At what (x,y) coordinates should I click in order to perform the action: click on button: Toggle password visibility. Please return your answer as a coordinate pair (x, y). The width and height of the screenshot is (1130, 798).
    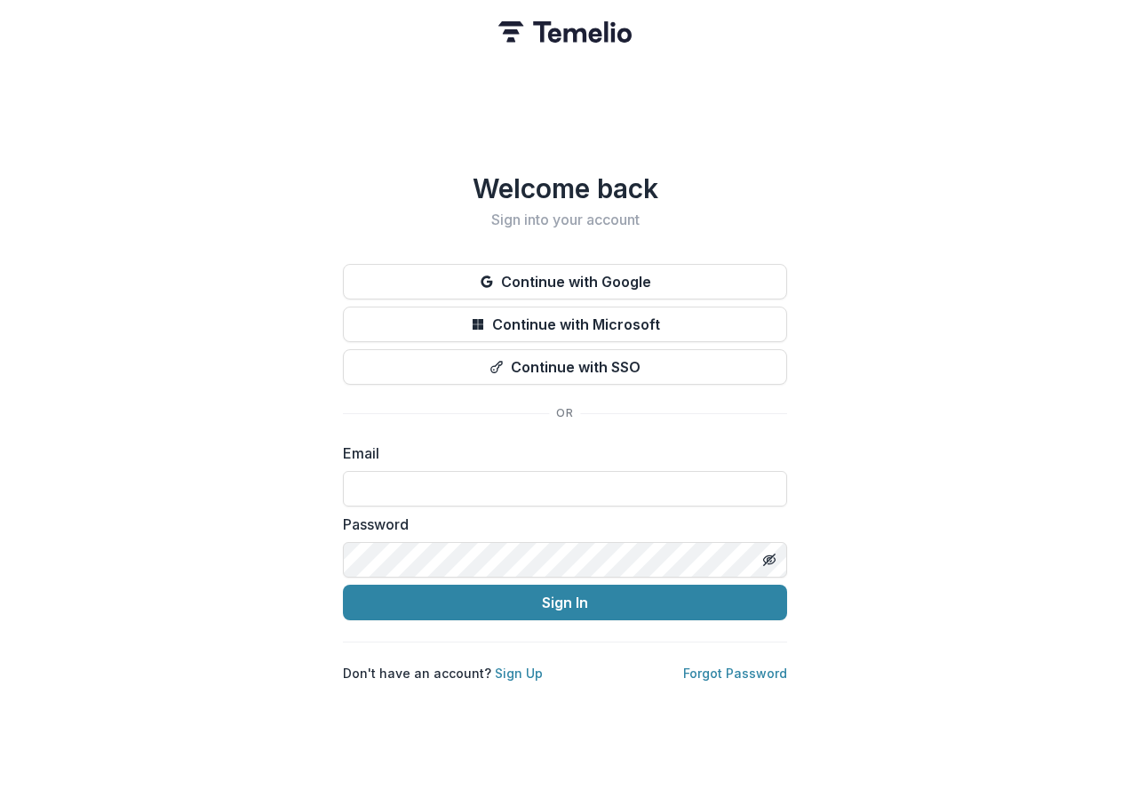
    Looking at the image, I should click on (770, 560).